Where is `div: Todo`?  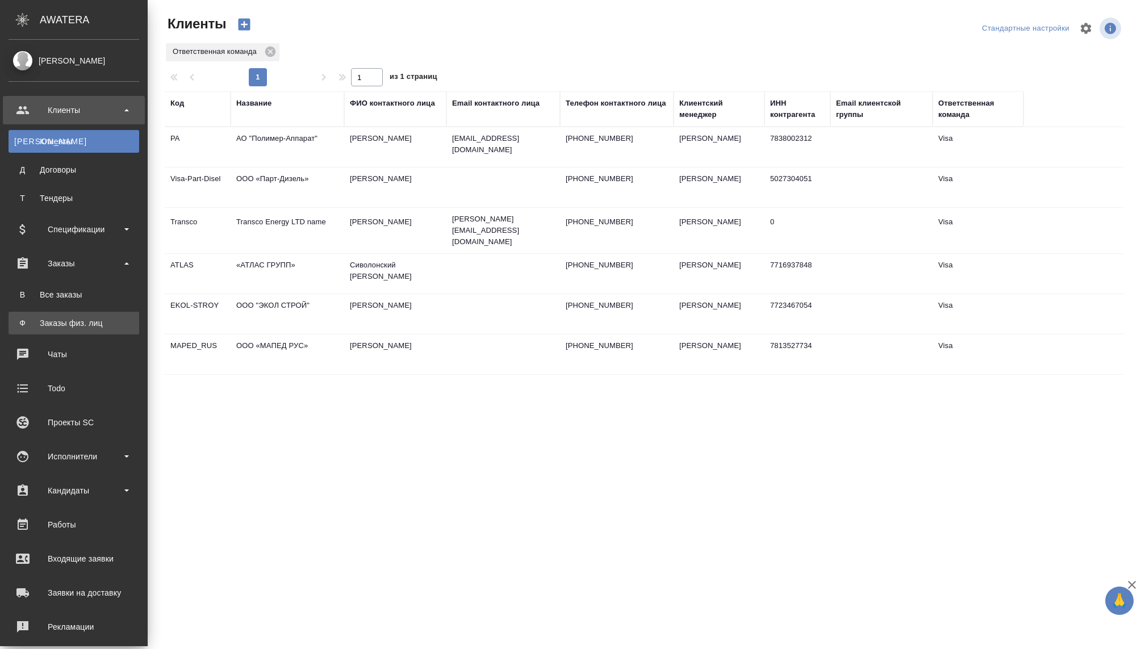
div: Todo is located at coordinates (74, 389).